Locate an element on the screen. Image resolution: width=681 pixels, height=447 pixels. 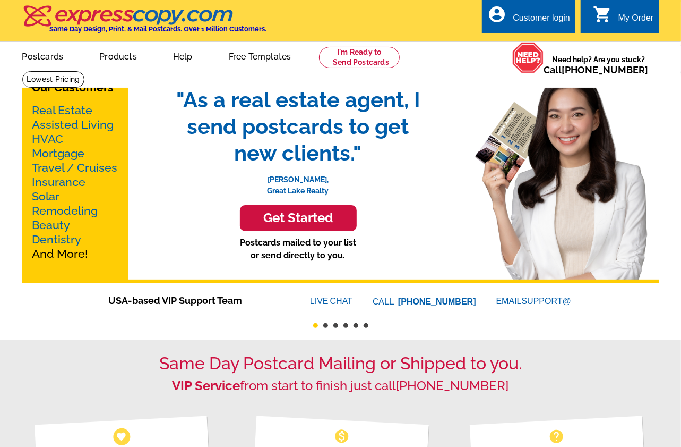
span: "As a real estate agent, I send postcards to get new clients." is located at coordinates (298, 126).